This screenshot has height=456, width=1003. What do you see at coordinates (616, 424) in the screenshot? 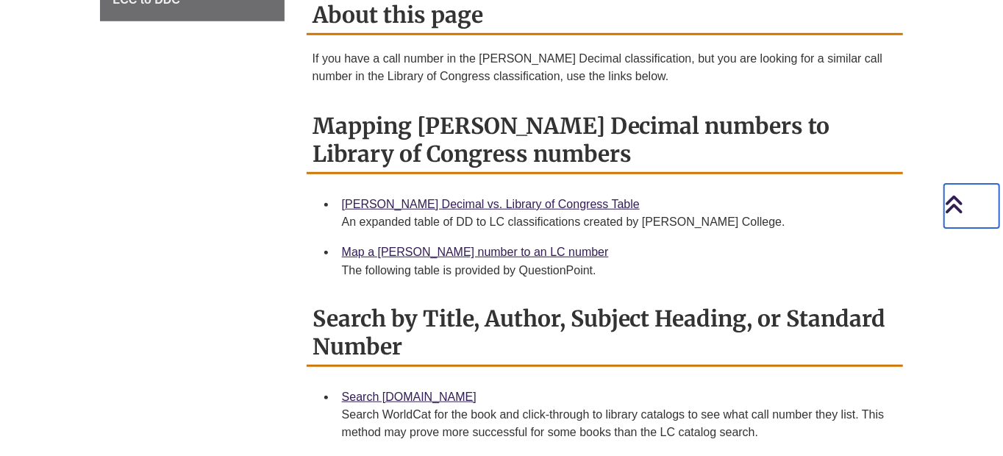
I see `div: Search WorldCat for the book and click-through to library catalogs to see what call number they l...` at bounding box center [616, 424].